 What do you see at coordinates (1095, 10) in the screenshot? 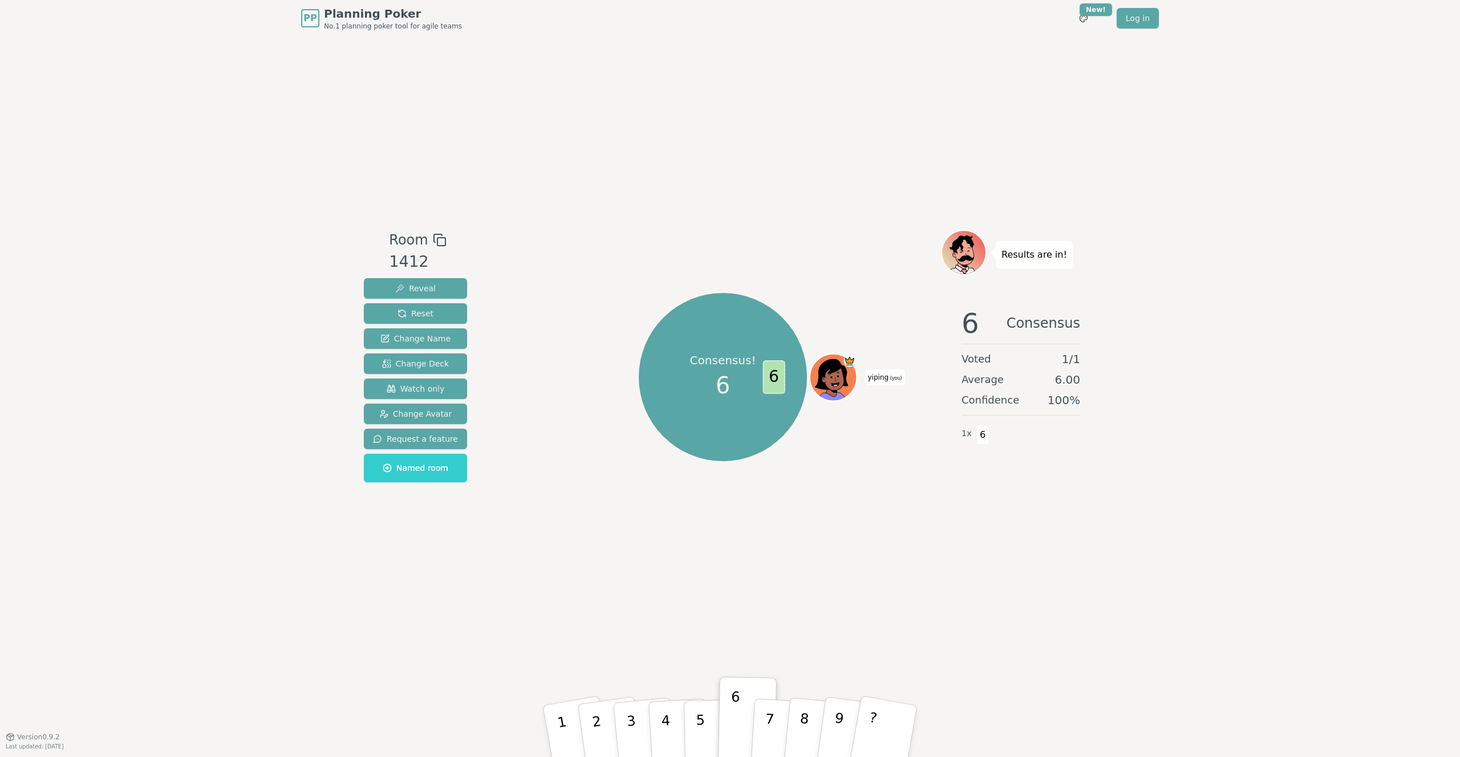
I see `div: New!` at bounding box center [1095, 10].